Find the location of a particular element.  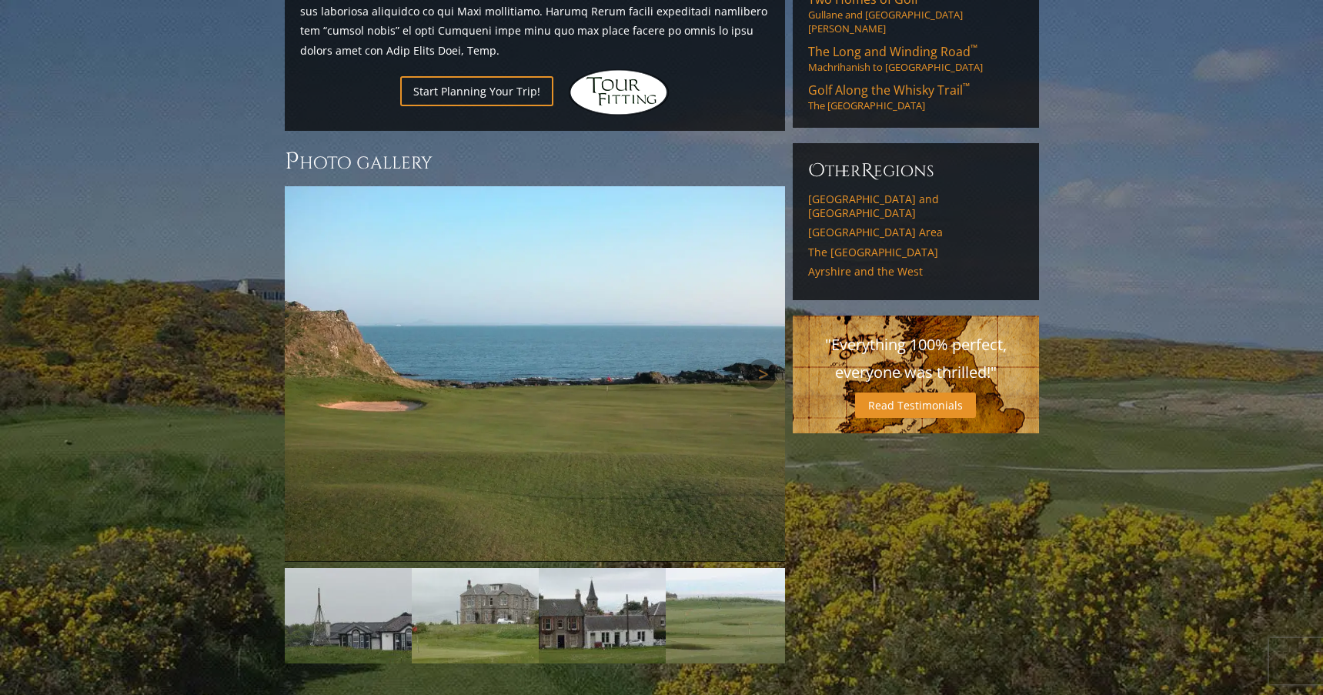

span: The Long and Winding Road is located at coordinates (893, 52).